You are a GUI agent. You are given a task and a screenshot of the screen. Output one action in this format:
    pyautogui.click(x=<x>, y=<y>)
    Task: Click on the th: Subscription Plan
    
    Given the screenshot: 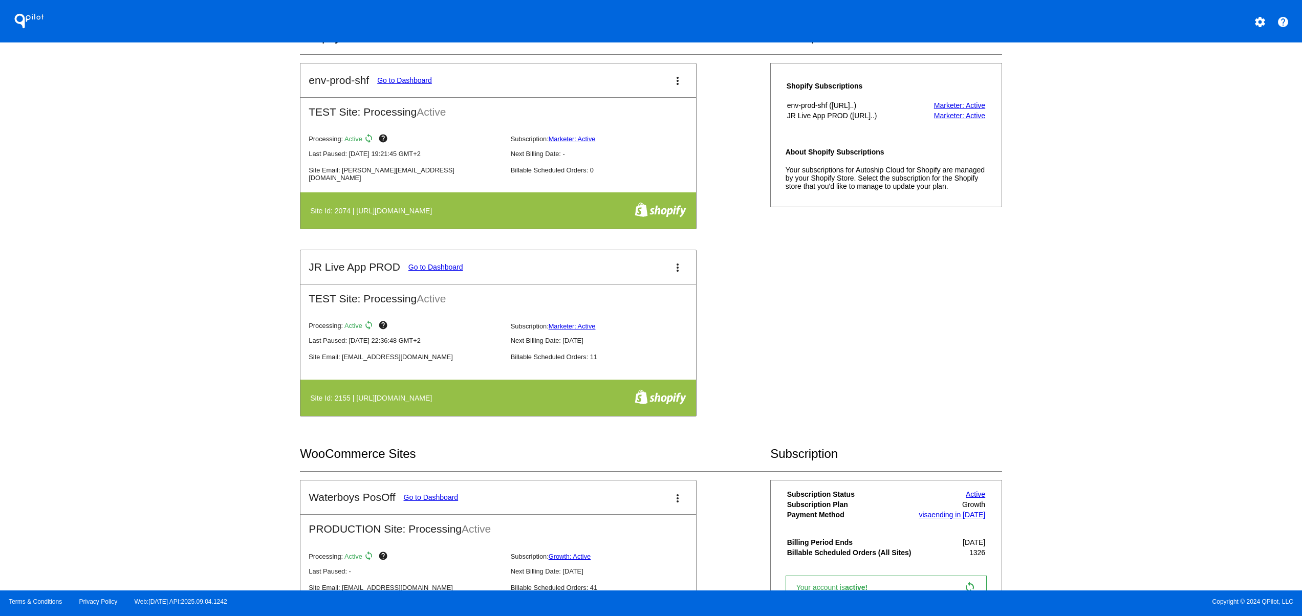 What is the action you would take?
    pyautogui.click(x=851, y=505)
    